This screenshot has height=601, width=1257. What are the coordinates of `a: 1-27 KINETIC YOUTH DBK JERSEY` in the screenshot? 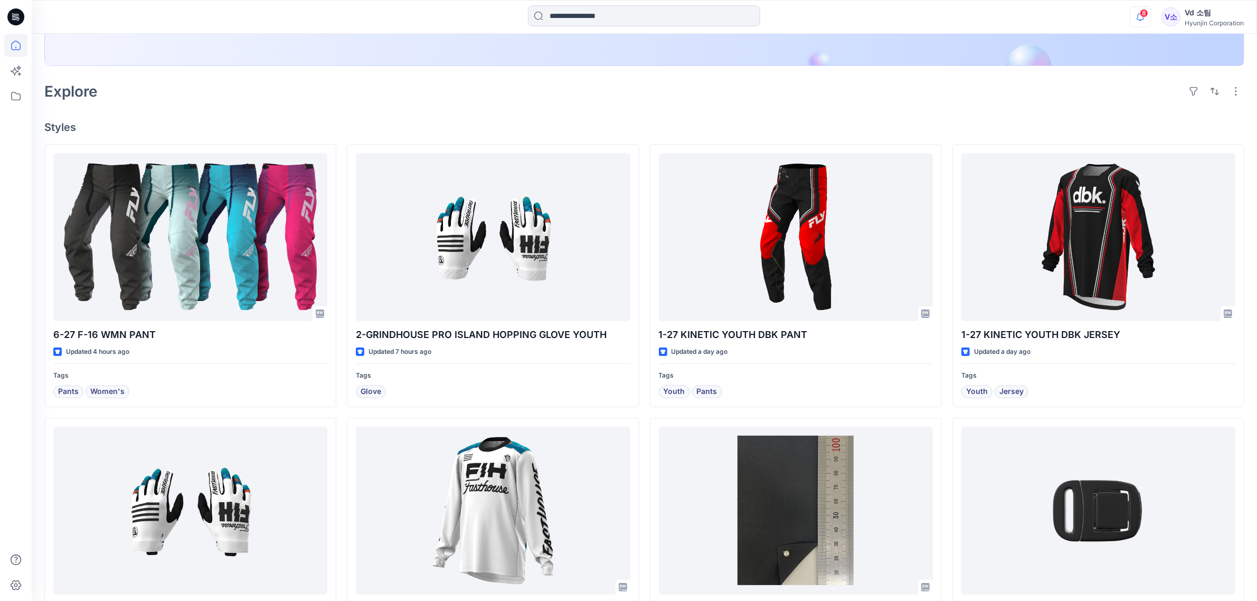 It's located at (1098, 237).